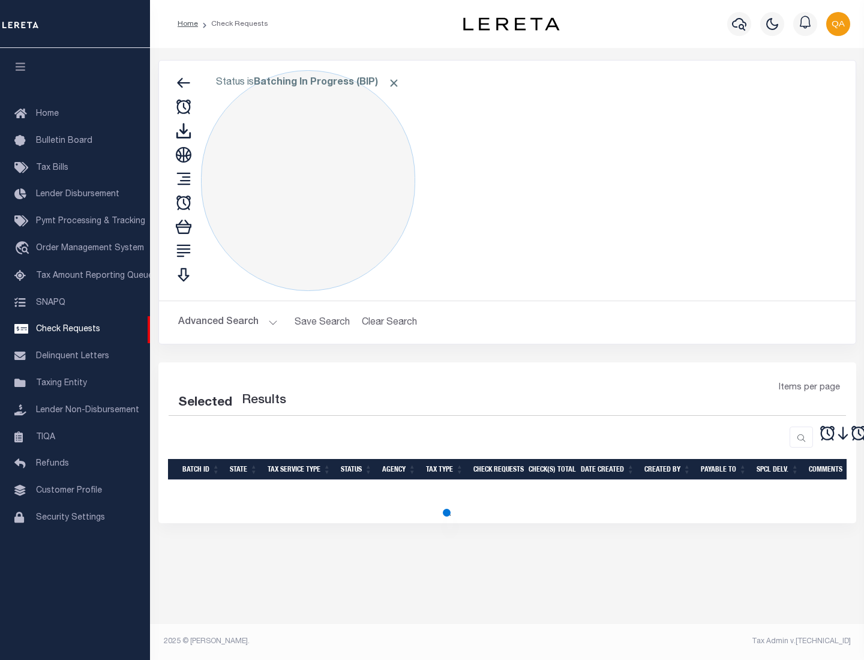 The width and height of the screenshot is (864, 660). Describe the element at coordinates (394, 83) in the screenshot. I see `span: Click to Remove` at that location.